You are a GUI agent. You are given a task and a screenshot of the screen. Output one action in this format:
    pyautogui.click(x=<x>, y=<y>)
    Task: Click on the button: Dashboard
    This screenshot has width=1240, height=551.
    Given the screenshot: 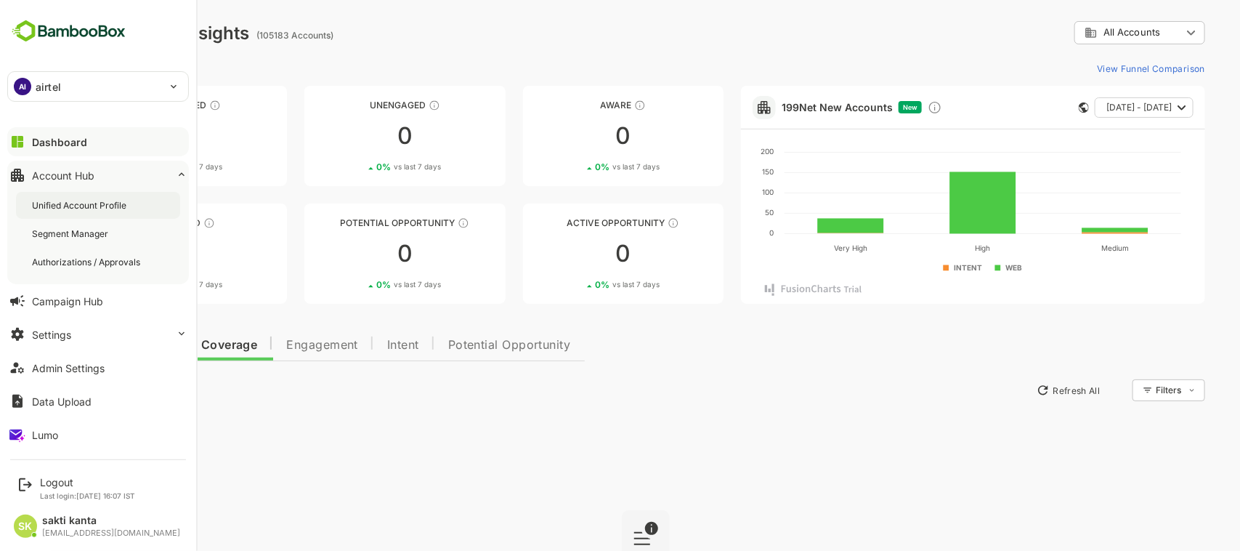 What is the action you would take?
    pyautogui.click(x=98, y=142)
    